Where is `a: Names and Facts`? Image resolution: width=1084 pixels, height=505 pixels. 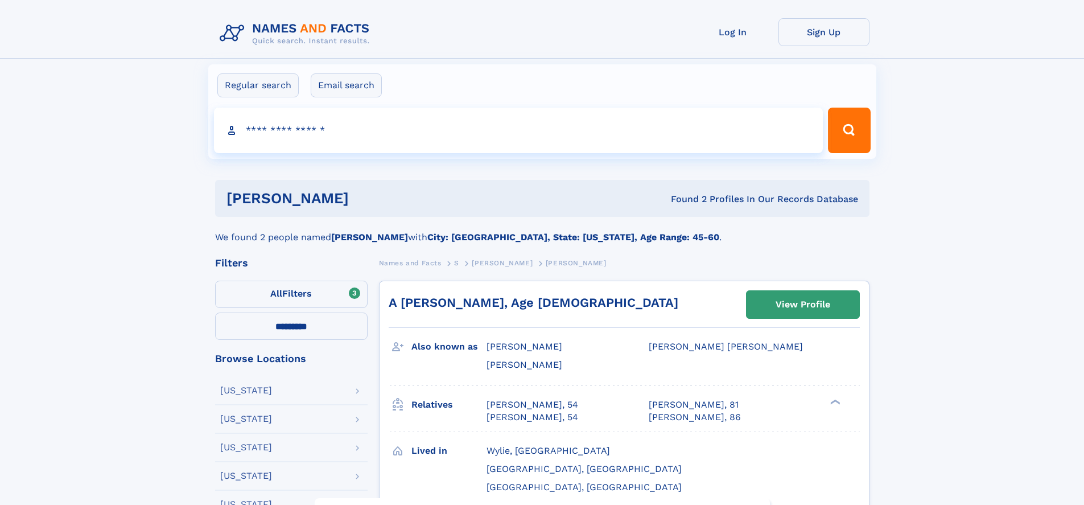 a: Names and Facts is located at coordinates (410, 262).